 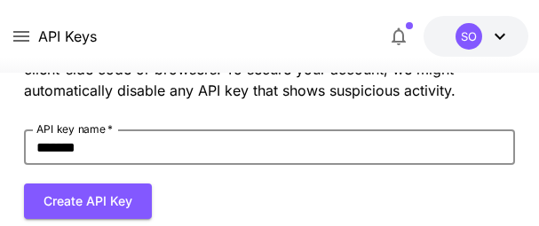 I want to click on a: API Keys, so click(x=67, y=36).